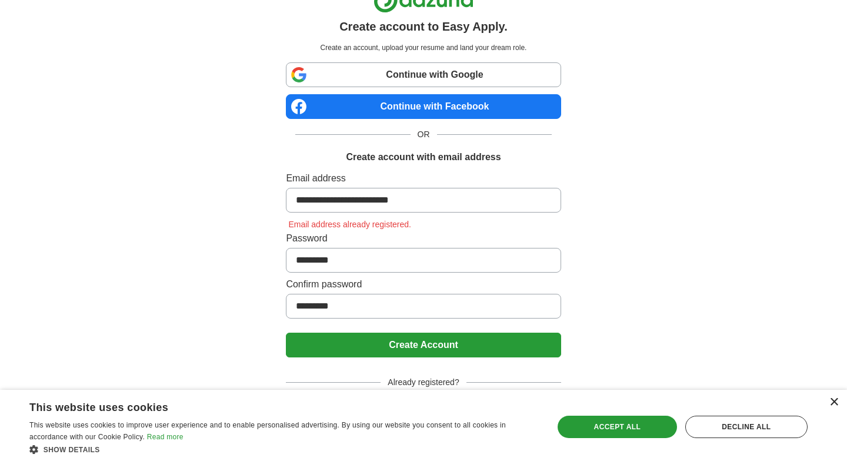  What do you see at coordinates (423, 106) in the screenshot?
I see `a: Continue with Facebook` at bounding box center [423, 106].